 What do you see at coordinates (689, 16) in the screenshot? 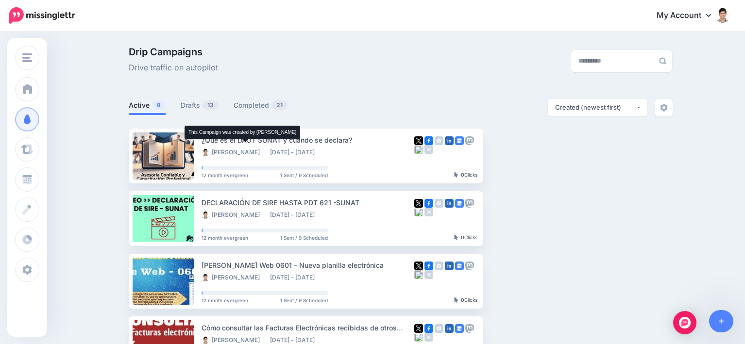
I see `a: My Account` at bounding box center [689, 16].